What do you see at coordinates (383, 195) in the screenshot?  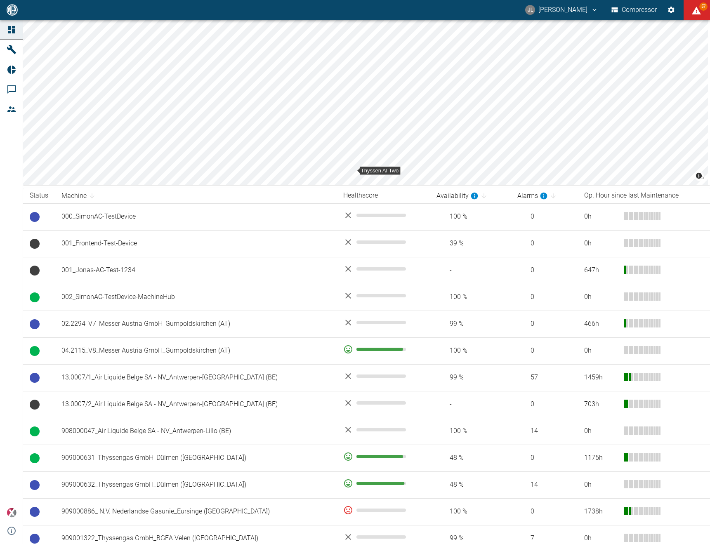 I see `th: Healthscore` at bounding box center [383, 195].